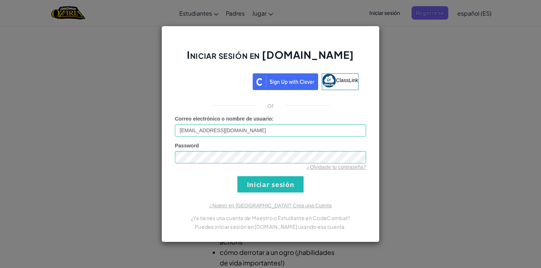 This screenshot has height=268, width=541. I want to click on img: clever_sso_button@2x.png, so click(285, 82).